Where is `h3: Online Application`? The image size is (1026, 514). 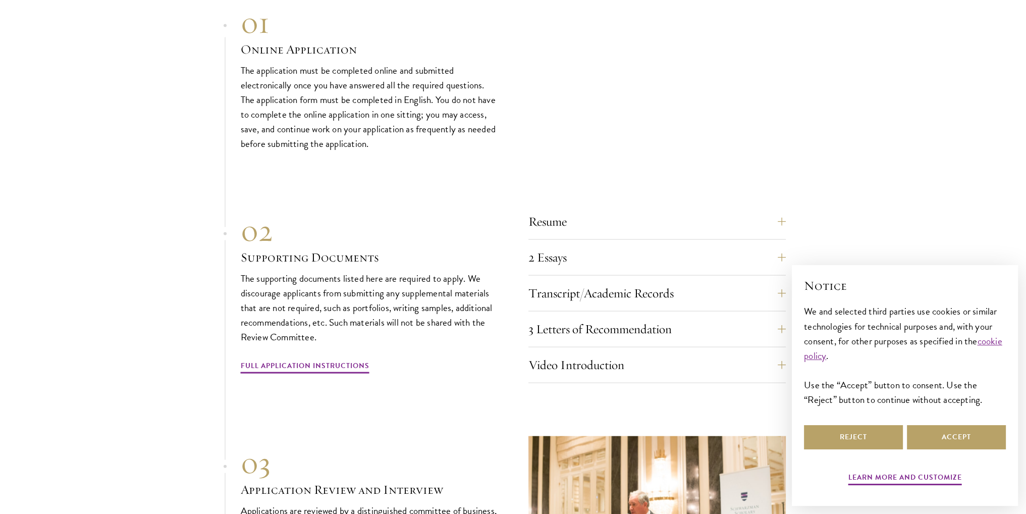 h3: Online Application is located at coordinates (369, 49).